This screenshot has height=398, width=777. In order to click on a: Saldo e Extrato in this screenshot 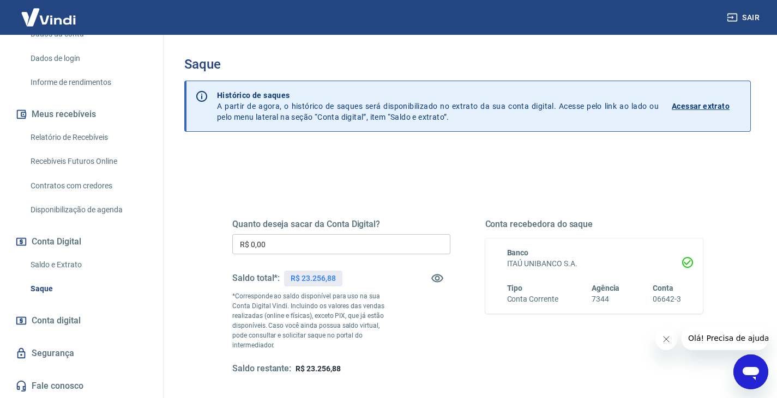, I will do `click(88, 265)`.